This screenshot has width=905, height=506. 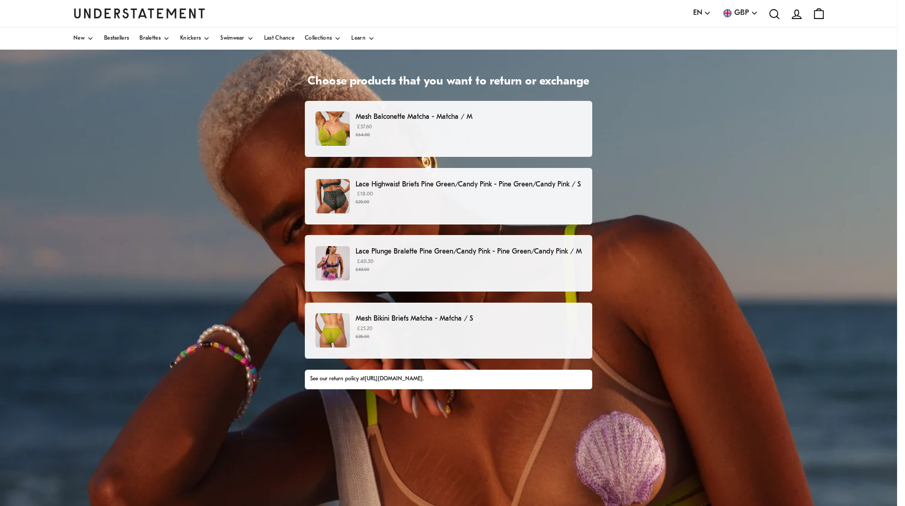 I want to click on a: Bralettes, so click(x=154, y=39).